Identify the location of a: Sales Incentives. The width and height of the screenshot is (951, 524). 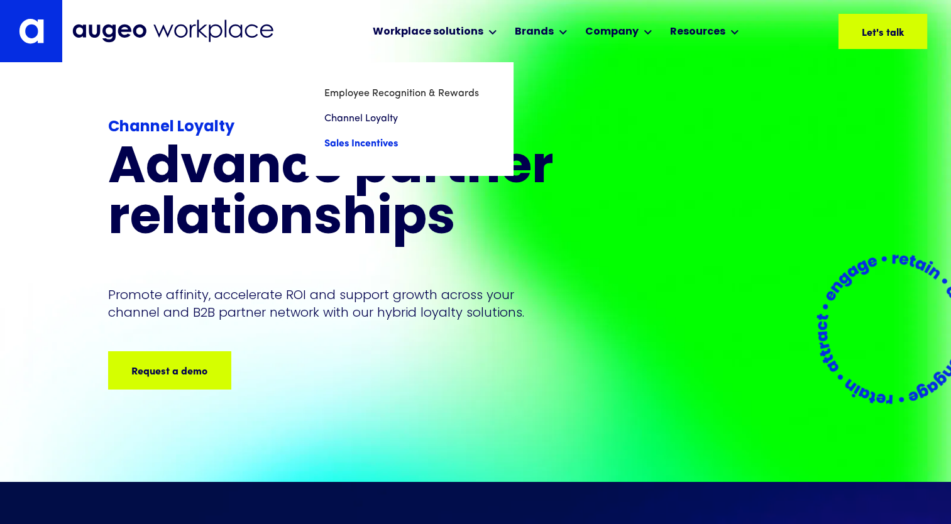
(409, 144).